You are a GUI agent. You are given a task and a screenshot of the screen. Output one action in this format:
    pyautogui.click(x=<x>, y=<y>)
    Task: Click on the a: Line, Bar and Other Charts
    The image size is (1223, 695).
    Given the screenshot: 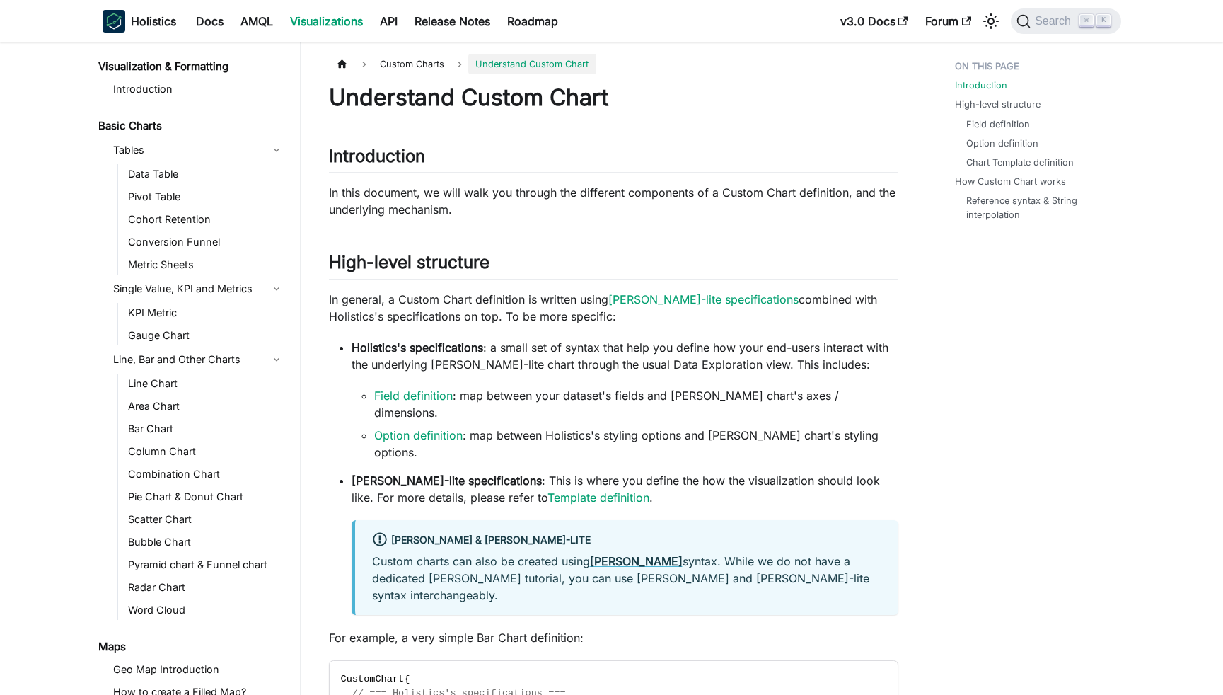 What is the action you would take?
    pyautogui.click(x=198, y=359)
    